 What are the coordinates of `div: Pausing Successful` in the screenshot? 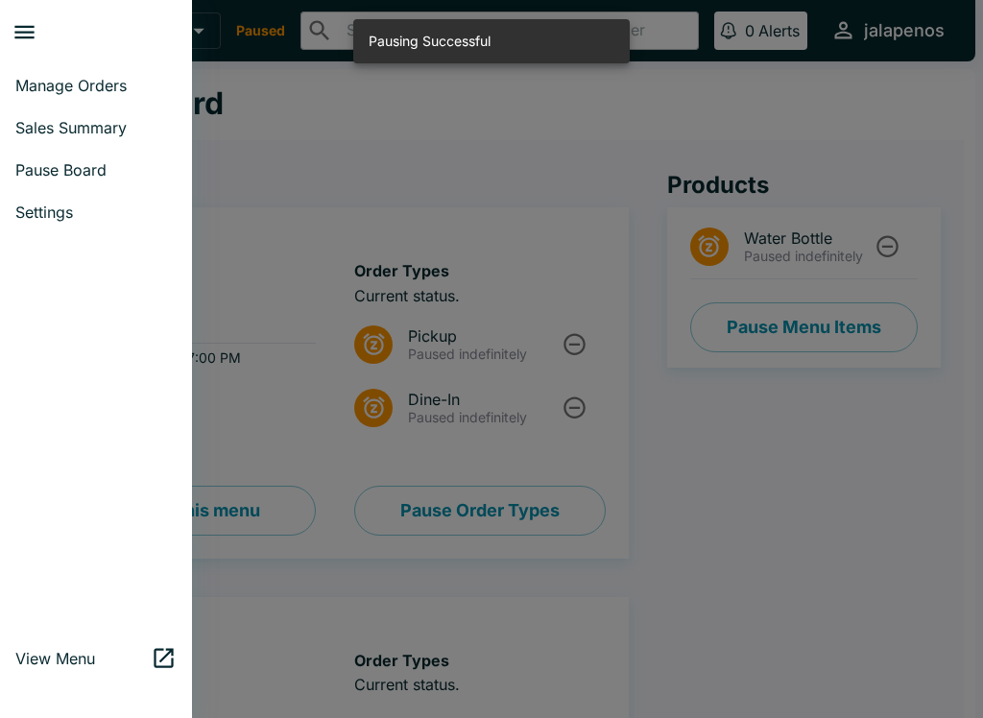 It's located at (429, 41).